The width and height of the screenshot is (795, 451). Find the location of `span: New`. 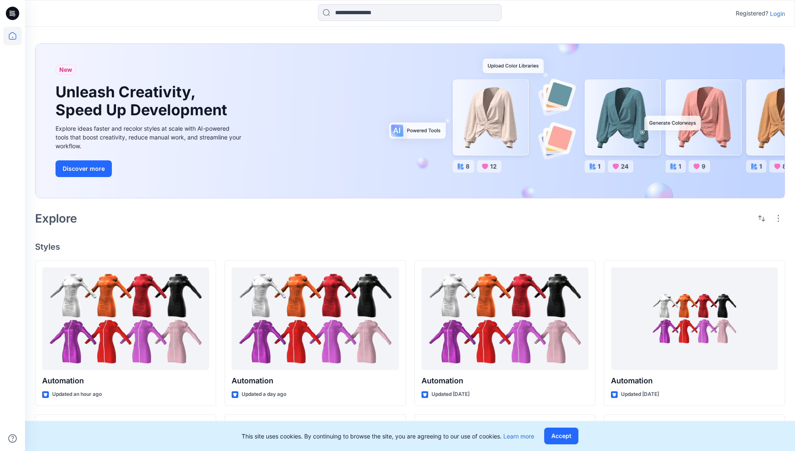

span: New is located at coordinates (66, 70).